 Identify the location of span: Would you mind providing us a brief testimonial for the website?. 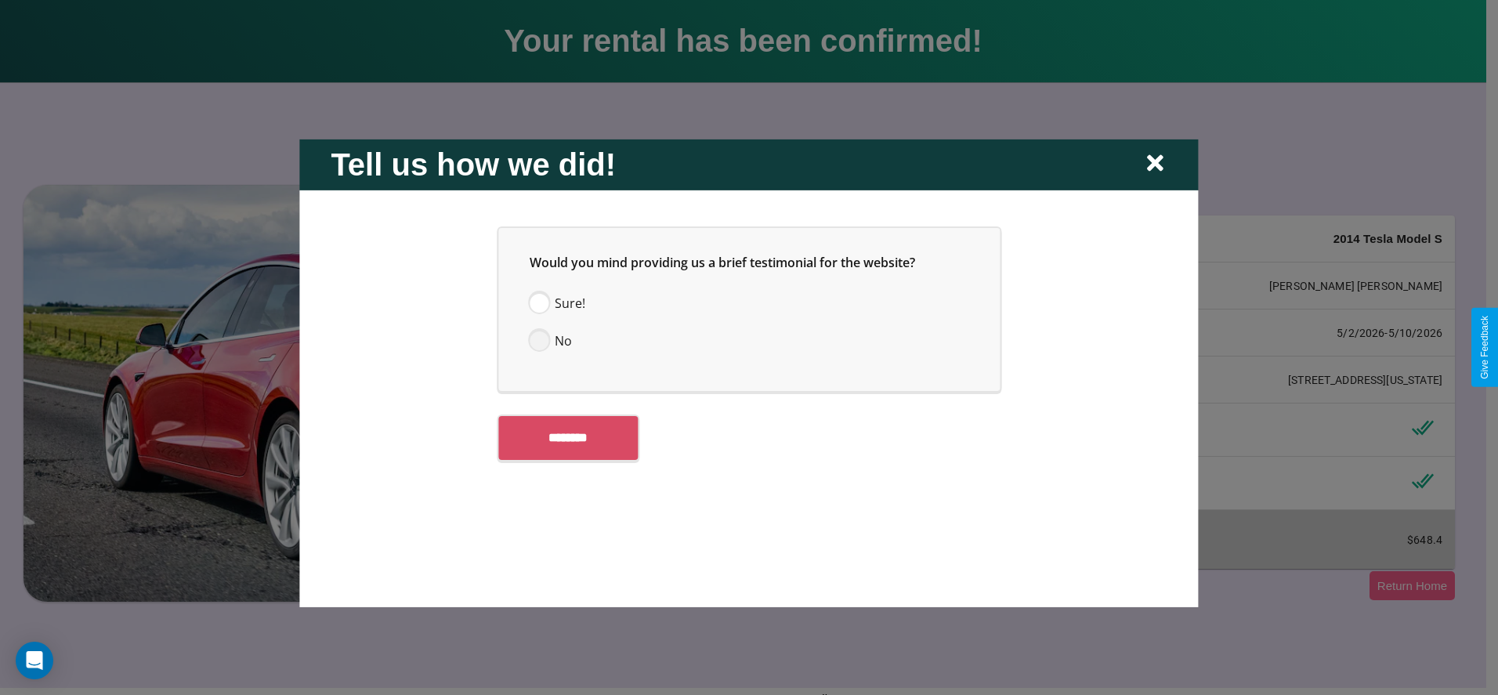
(722, 262).